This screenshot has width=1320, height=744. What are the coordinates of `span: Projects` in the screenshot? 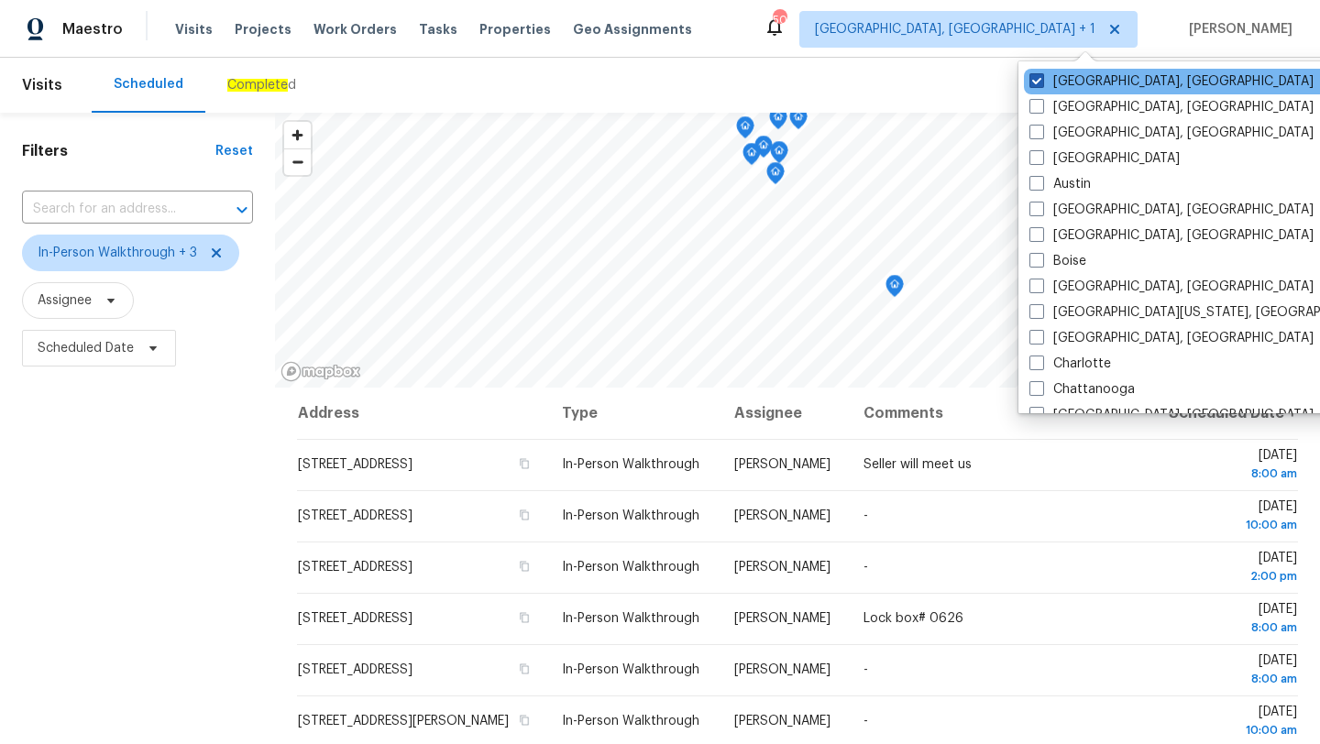 It's located at (263, 29).